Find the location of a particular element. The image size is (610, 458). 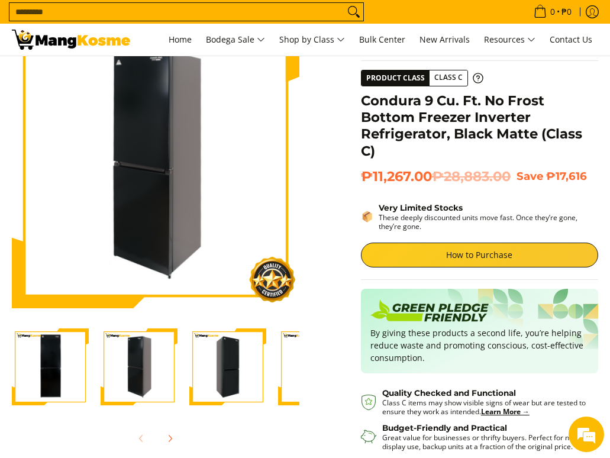

span: Bulk Center is located at coordinates (382, 39).